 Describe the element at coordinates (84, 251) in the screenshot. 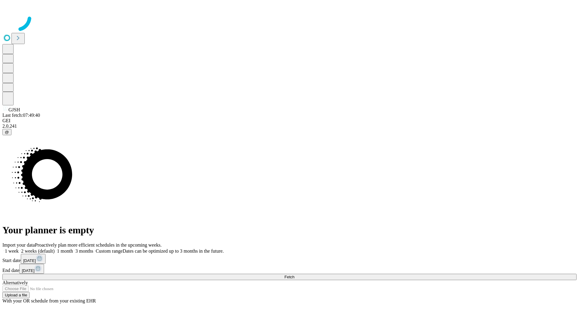

I see `span: 3 months` at that location.